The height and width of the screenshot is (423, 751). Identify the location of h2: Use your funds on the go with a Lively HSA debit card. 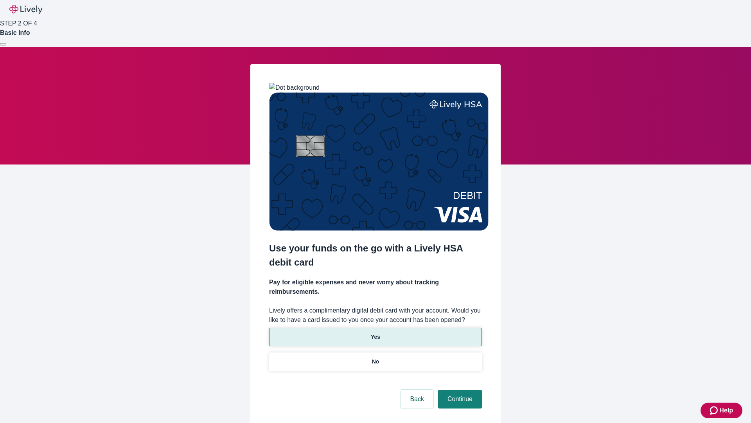
(376, 255).